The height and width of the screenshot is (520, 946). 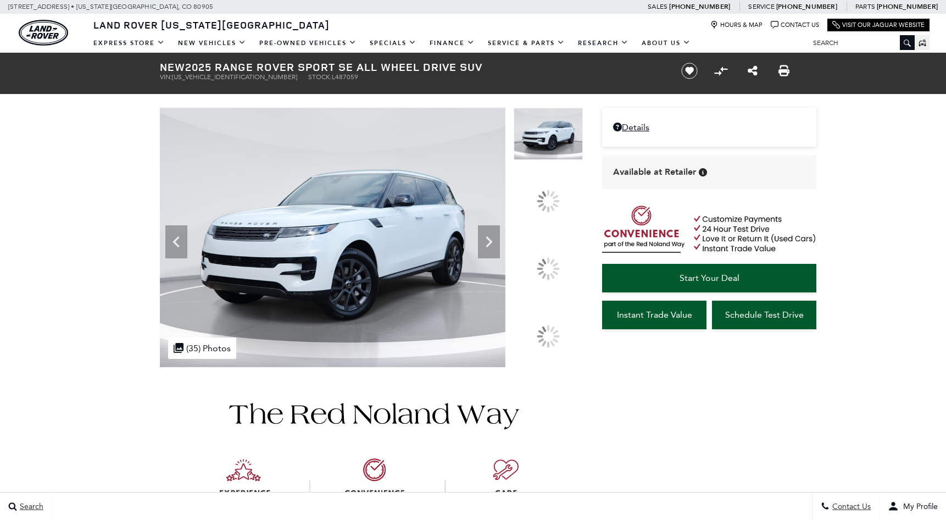 What do you see at coordinates (918, 506) in the screenshot?
I see `span: My Profile` at bounding box center [918, 506].